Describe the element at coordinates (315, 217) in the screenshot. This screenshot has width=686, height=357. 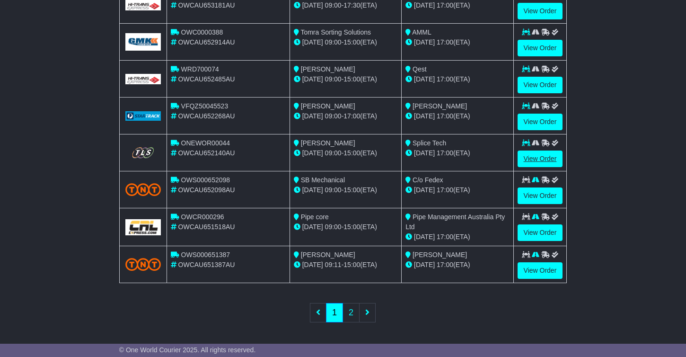
I see `span: Pipe core` at that location.